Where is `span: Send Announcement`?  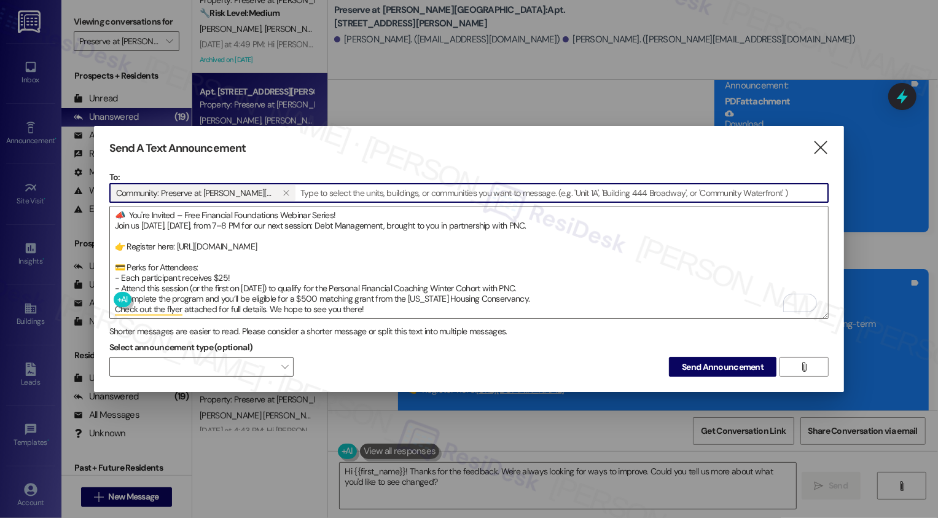
span: Send Announcement is located at coordinates (723, 367).